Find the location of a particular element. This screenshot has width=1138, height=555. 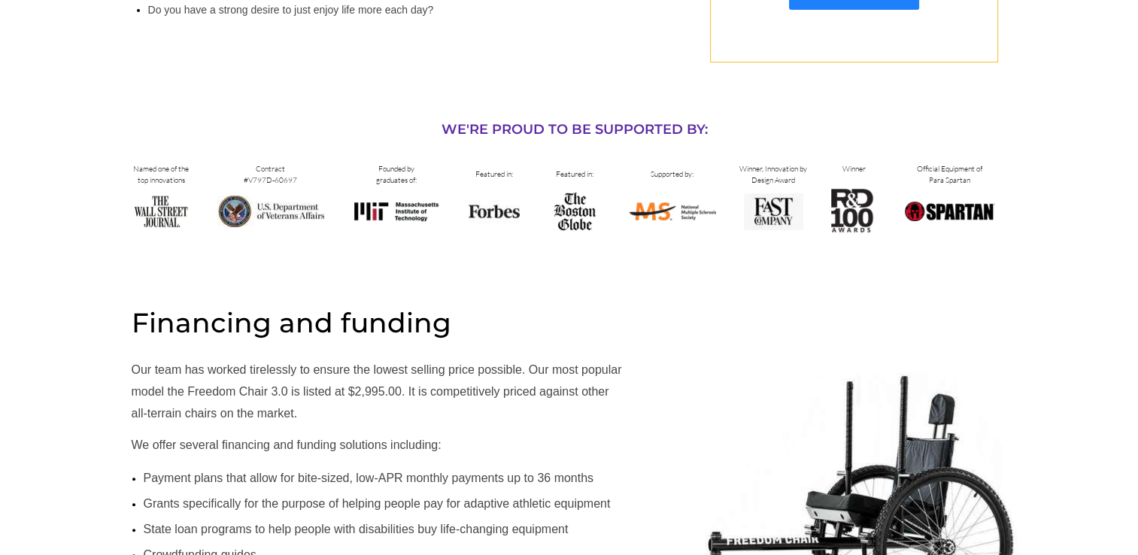

span: Do you have a strong desire to just enjoy life more each day? is located at coordinates (291, 10).